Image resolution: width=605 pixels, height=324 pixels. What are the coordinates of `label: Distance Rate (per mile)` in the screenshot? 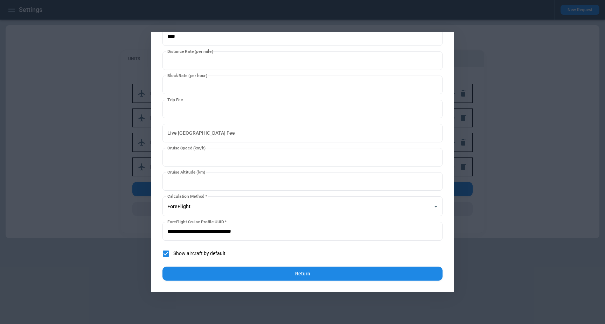 It's located at (190, 51).